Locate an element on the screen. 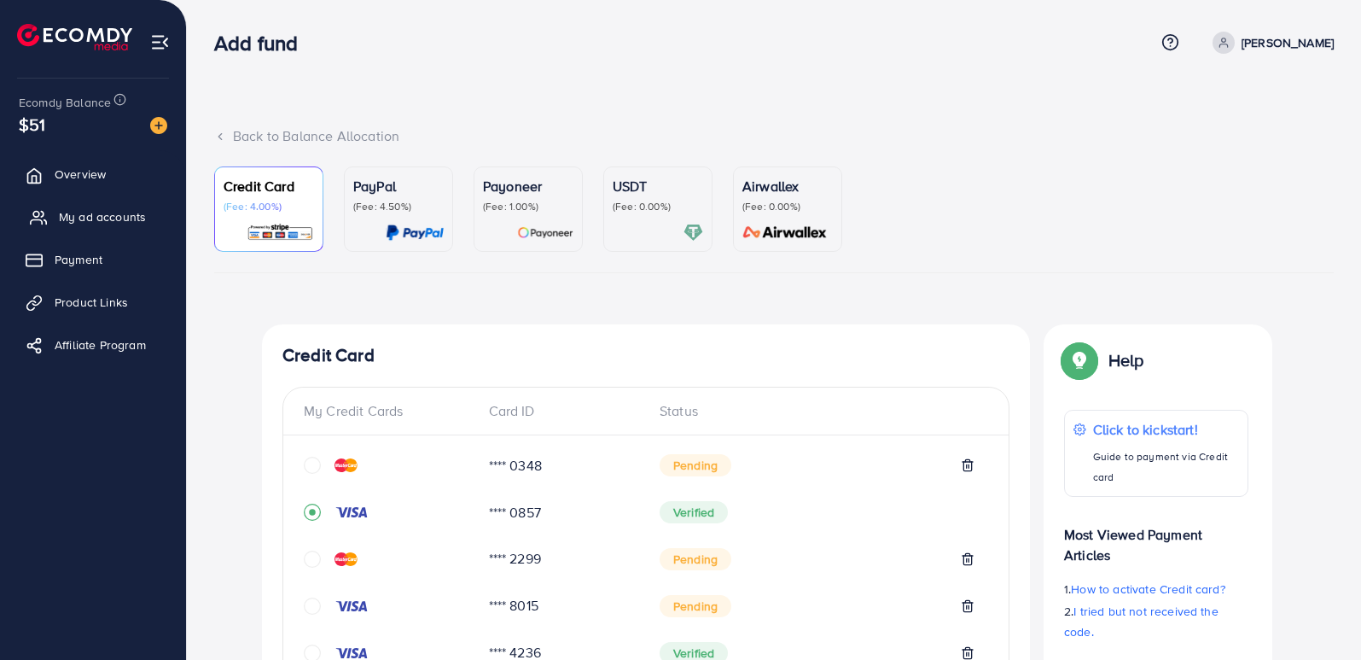 The image size is (1361, 660). a: Overview is located at coordinates (93, 174).